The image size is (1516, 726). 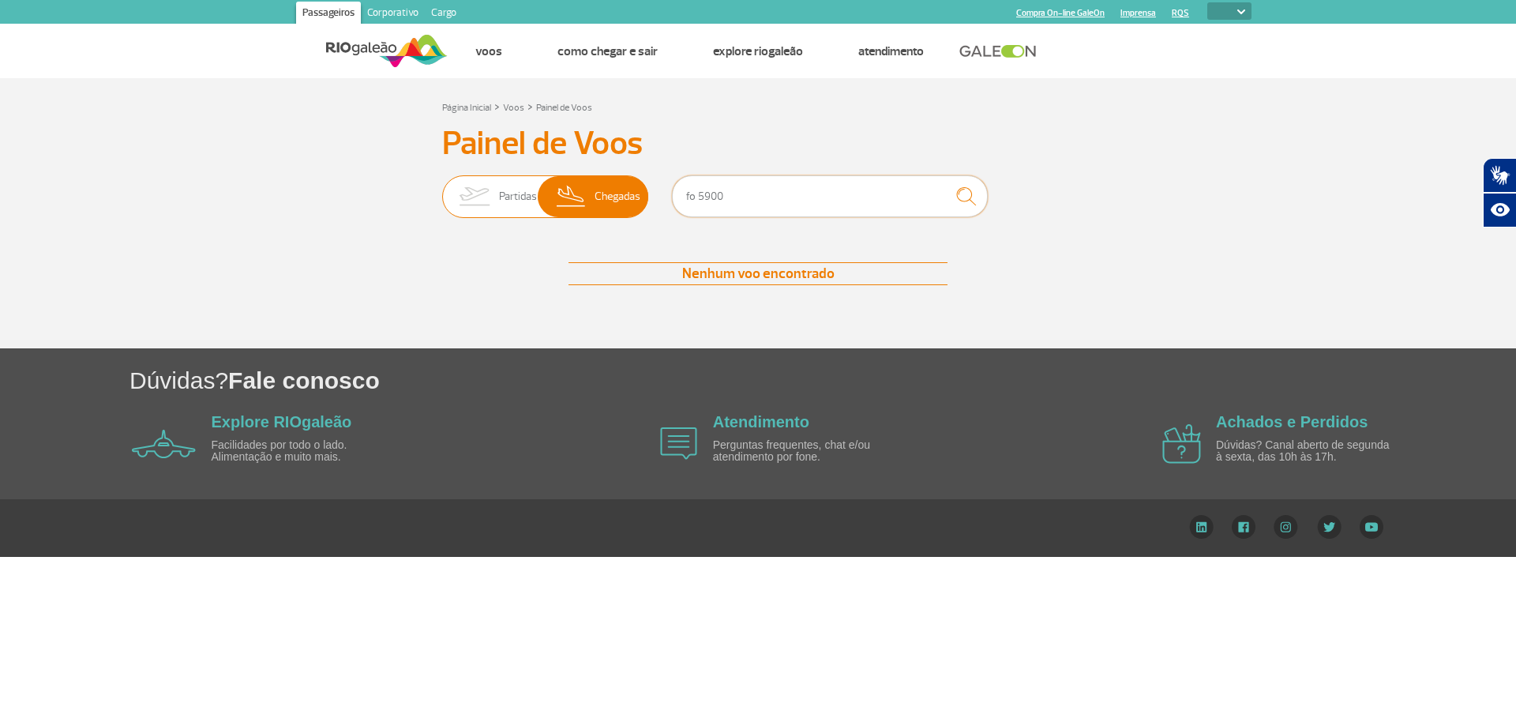 What do you see at coordinates (304, 380) in the screenshot?
I see `span: Fale conosco` at bounding box center [304, 380].